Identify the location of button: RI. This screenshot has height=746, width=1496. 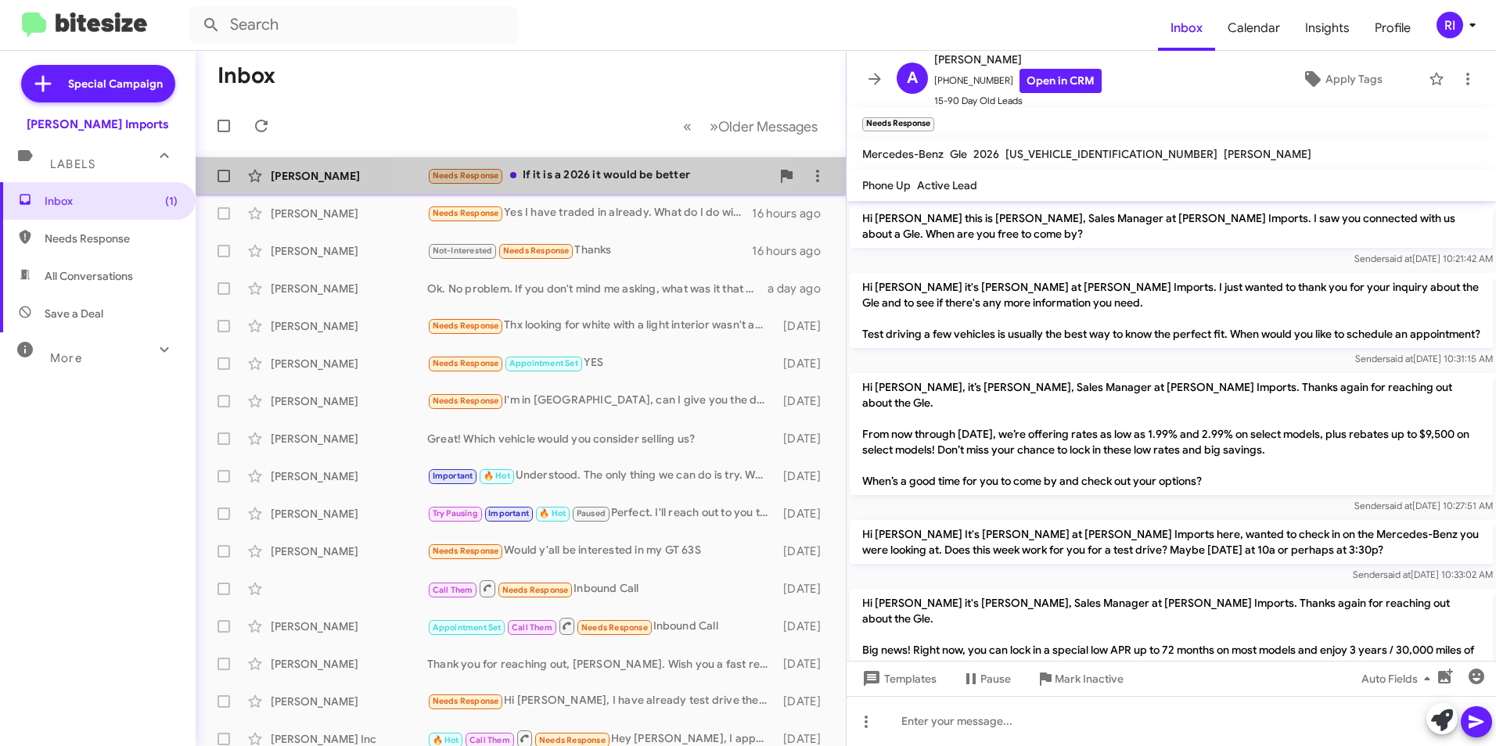
(1451, 25).